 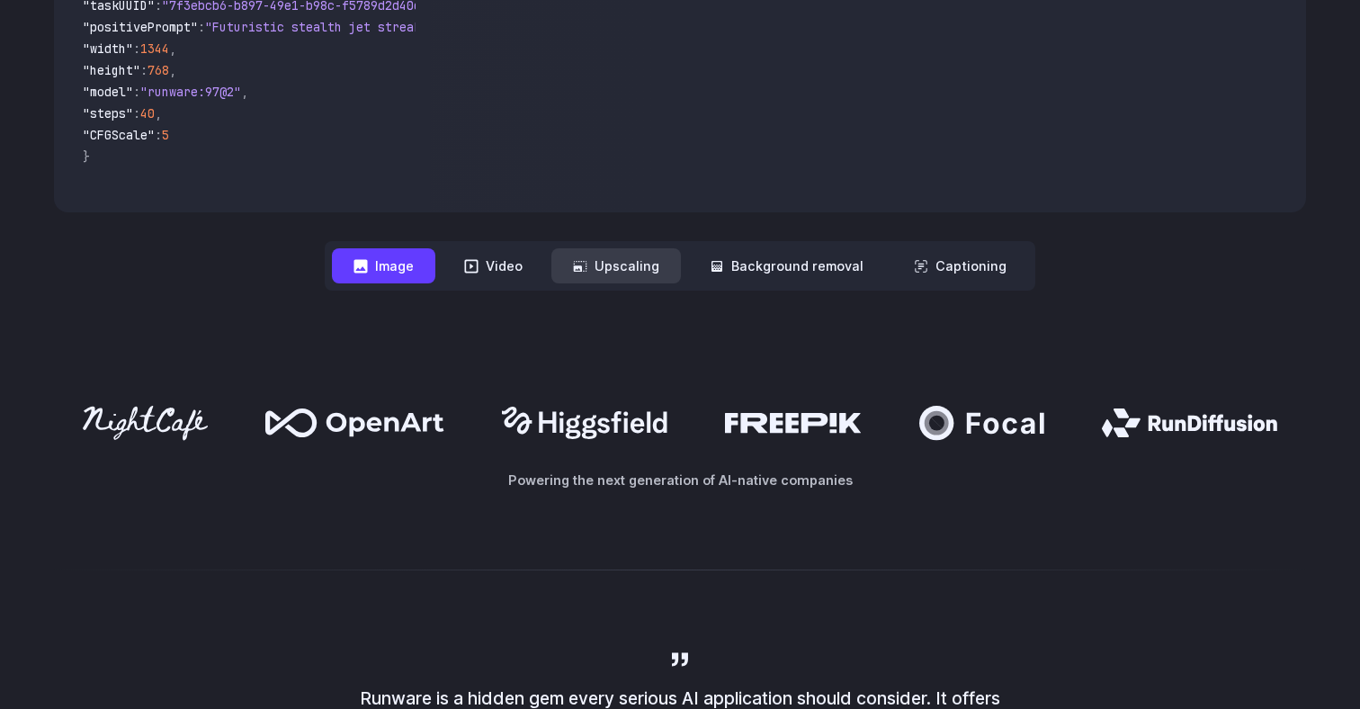 I want to click on span: "Futuristic stealth jet streaking through a neon-lit cityscape with glowing purple exhaust", so click(x=533, y=27).